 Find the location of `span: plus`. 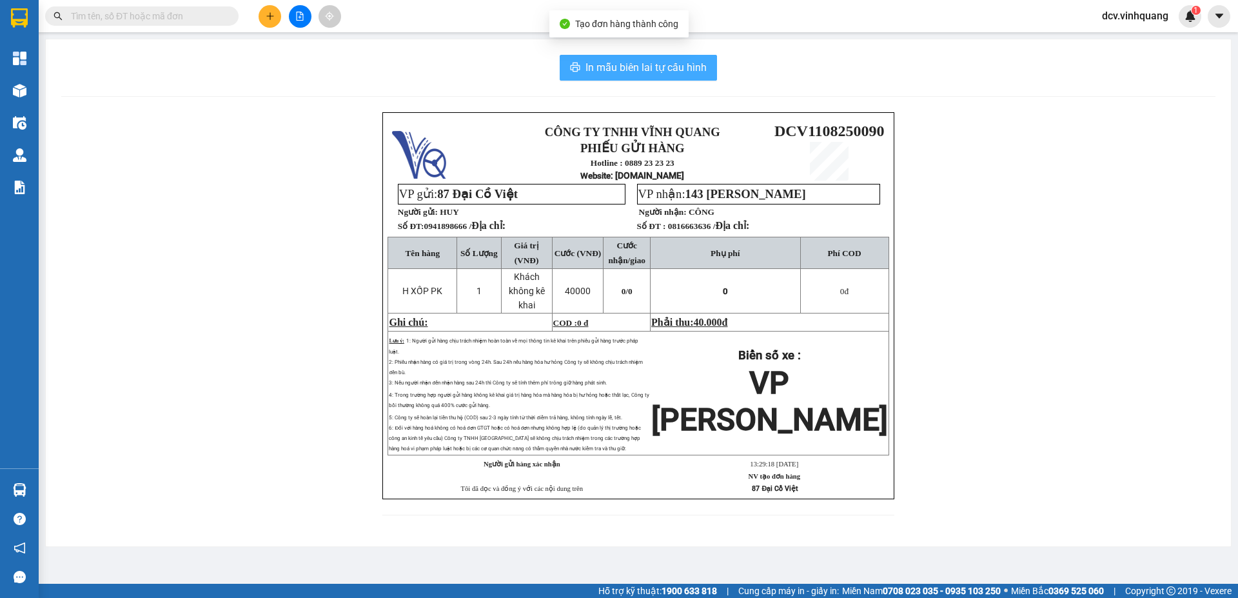

span: plus is located at coordinates (270, 16).